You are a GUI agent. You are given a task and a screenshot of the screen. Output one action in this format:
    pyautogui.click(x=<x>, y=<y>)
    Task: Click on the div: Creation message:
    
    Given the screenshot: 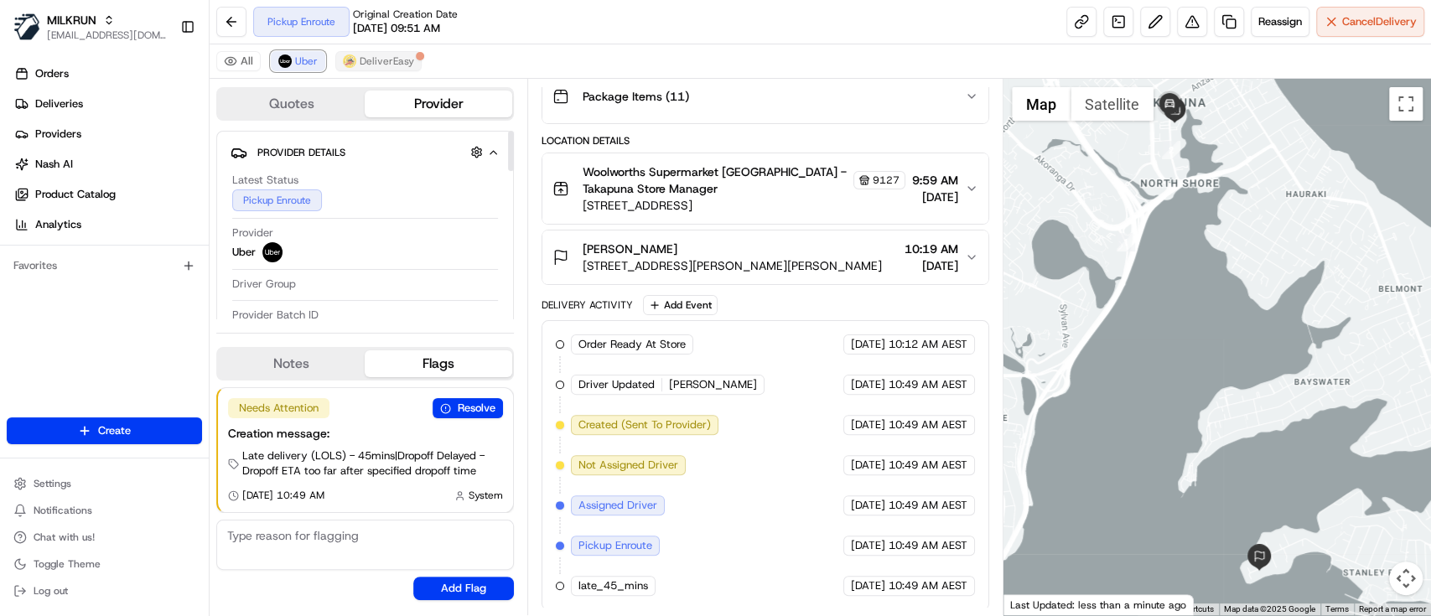 What is the action you would take?
    pyautogui.click(x=365, y=433)
    